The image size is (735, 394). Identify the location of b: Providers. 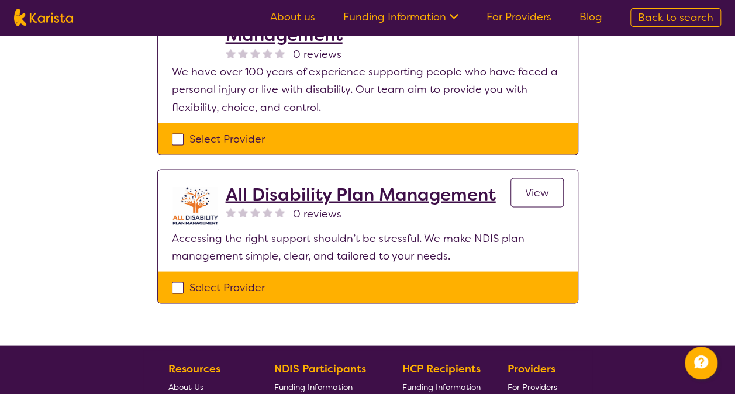
(531, 368).